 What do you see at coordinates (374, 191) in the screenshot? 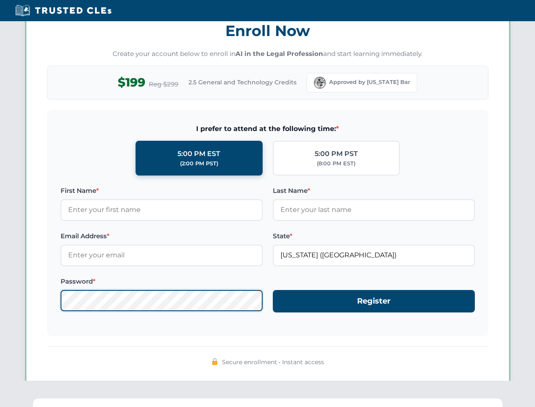
I see `label: Last Name` at bounding box center [374, 191].